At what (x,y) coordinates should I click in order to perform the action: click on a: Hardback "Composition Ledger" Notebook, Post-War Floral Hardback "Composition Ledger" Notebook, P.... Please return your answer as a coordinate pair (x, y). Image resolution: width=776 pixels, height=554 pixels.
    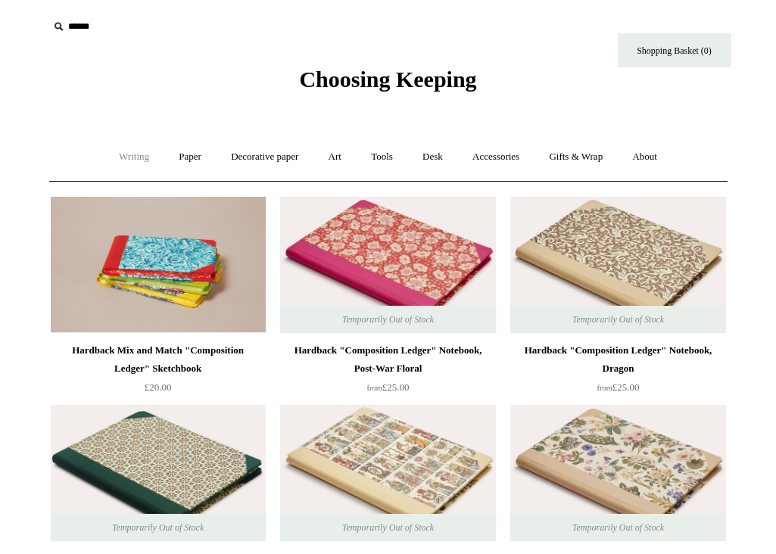
    Looking at the image, I should click on (388, 265).